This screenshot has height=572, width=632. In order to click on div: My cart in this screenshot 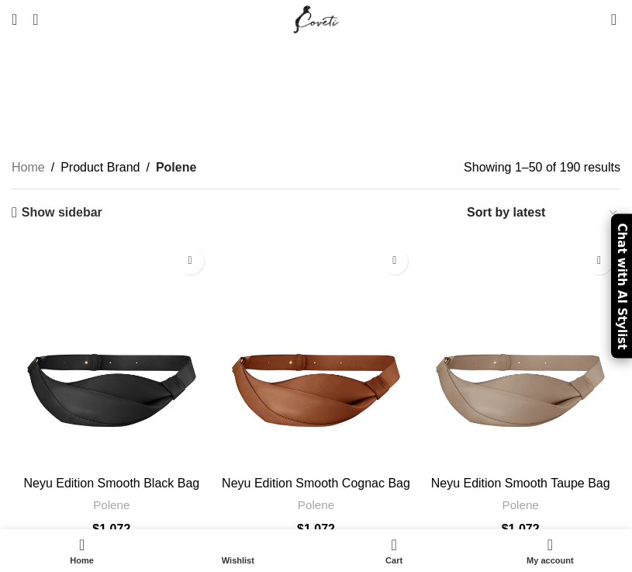, I will do `click(394, 550)`.